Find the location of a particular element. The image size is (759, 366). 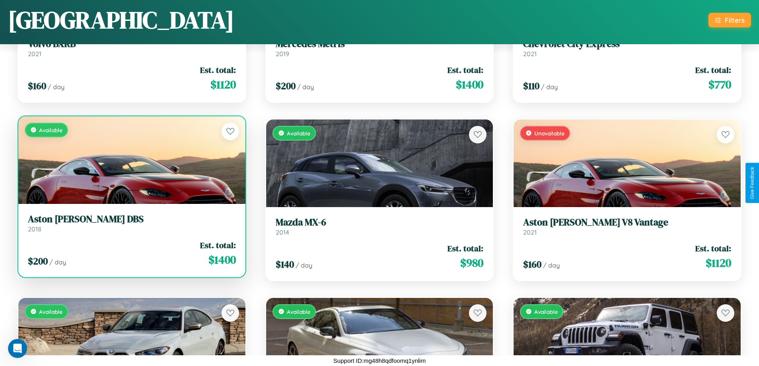

span: 2018 is located at coordinates (35, 229).